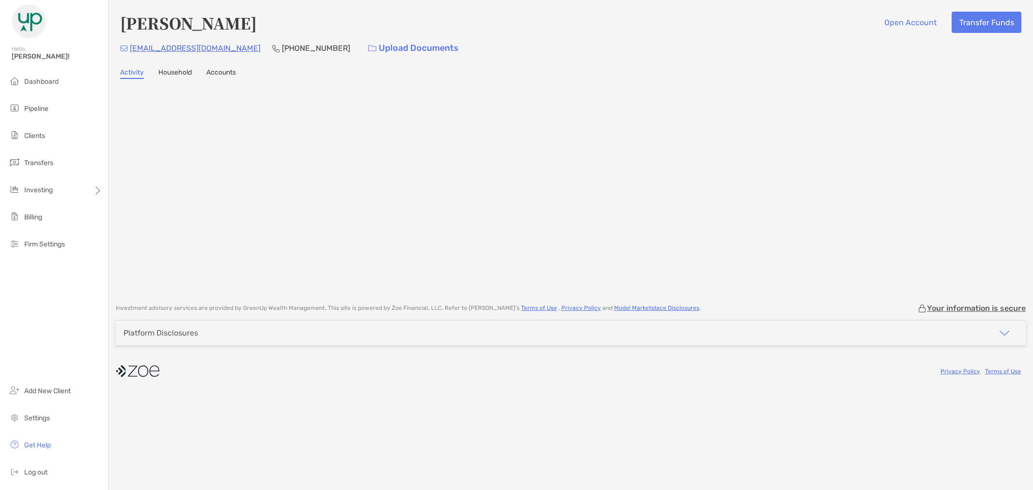  Describe the element at coordinates (276, 48) in the screenshot. I see `img: Phone Icon` at that location.